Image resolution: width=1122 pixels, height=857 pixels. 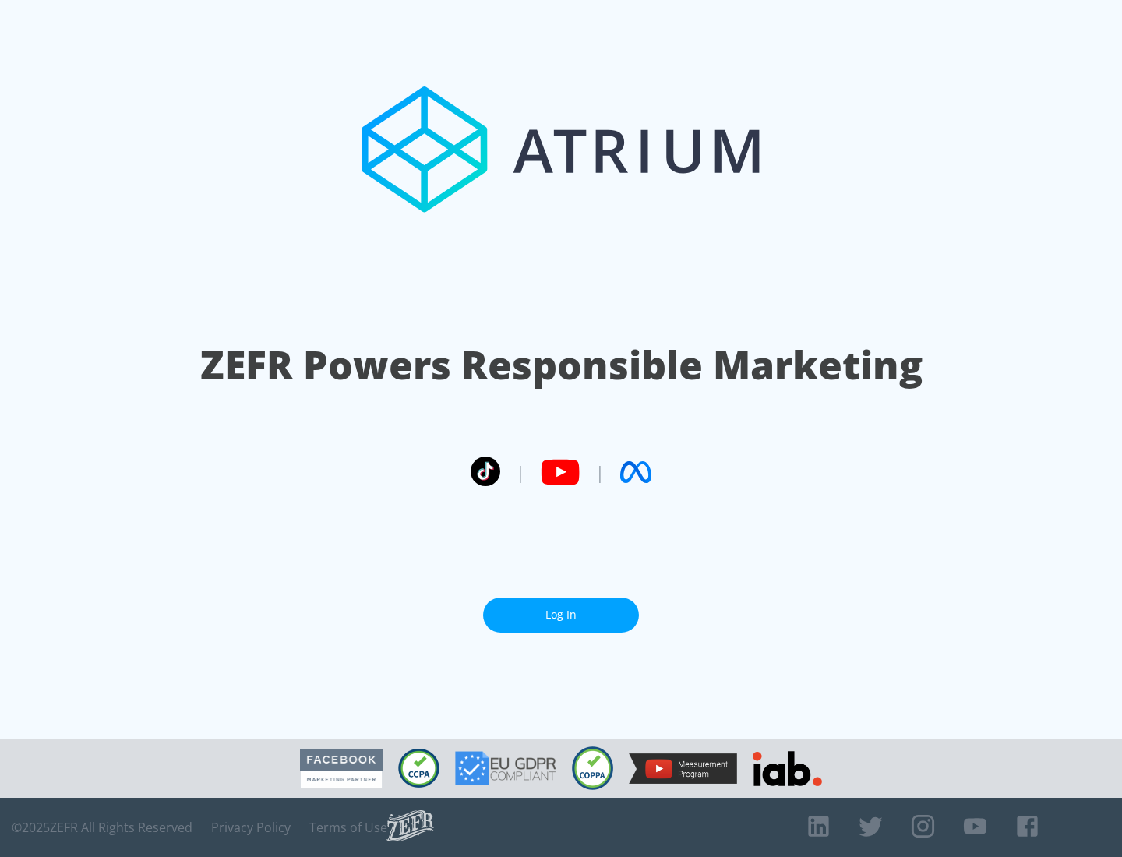 What do you see at coordinates (561, 365) in the screenshot?
I see `h1: ZEFR Powers Responsible Marketing` at bounding box center [561, 365].